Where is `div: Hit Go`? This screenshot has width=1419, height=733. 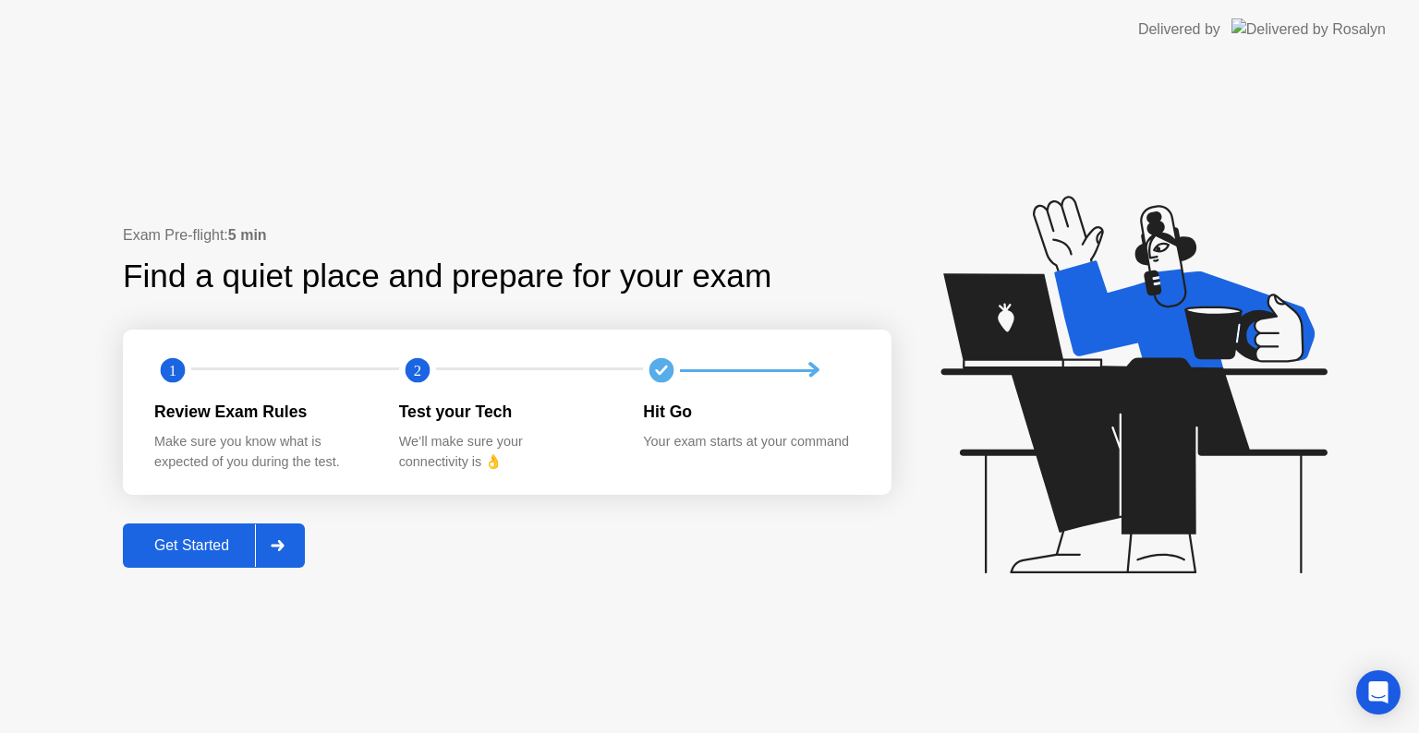
div: Hit Go is located at coordinates (750, 412).